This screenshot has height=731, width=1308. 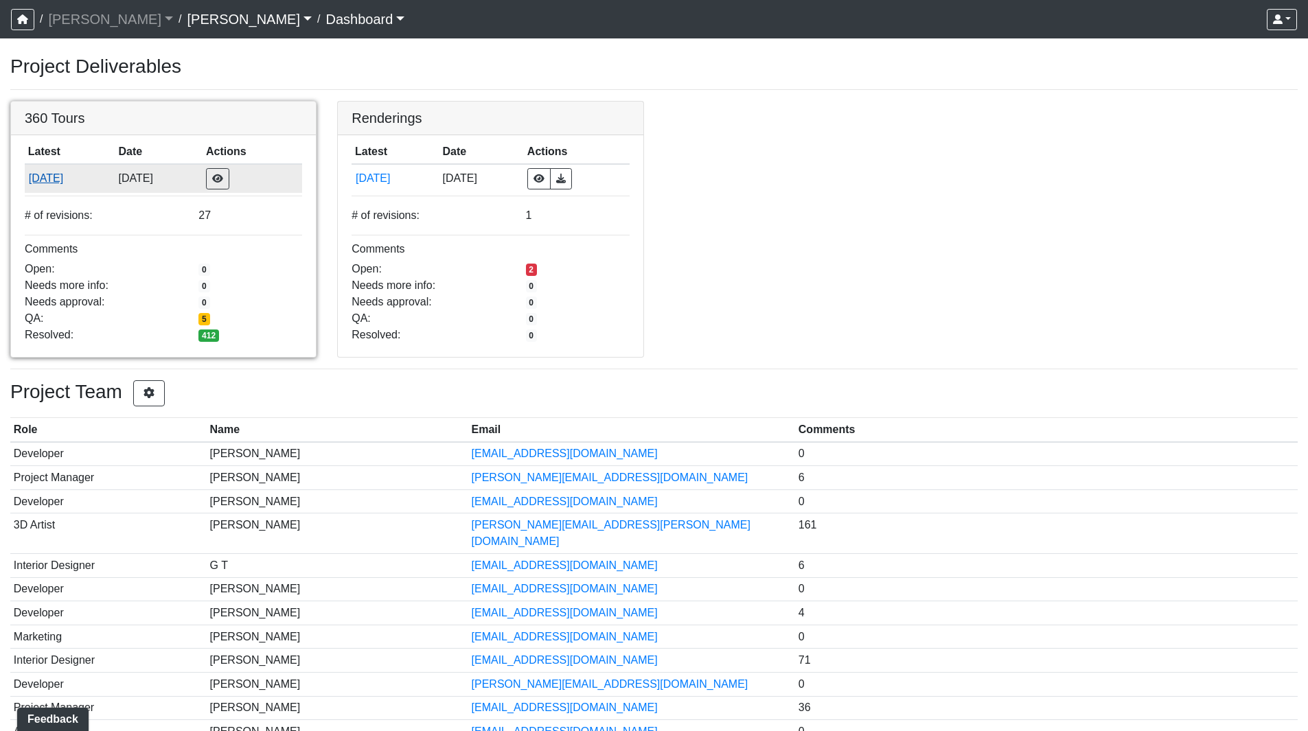 What do you see at coordinates (632, 430) in the screenshot?
I see `th: Email` at bounding box center [632, 430].